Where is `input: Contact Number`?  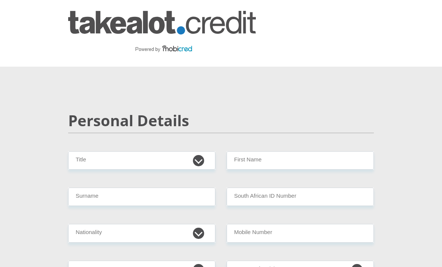
input: Contact Number is located at coordinates (300, 233).